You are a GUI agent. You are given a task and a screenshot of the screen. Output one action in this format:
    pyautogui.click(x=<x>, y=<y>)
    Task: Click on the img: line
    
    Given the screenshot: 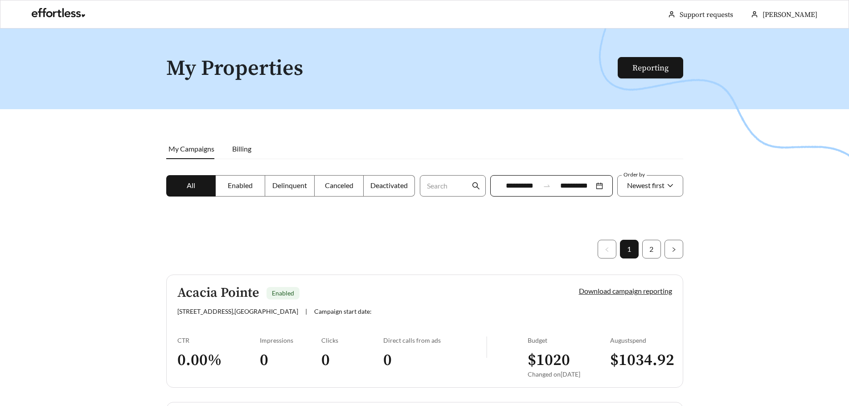 What is the action you would take?
    pyautogui.click(x=487, y=347)
    